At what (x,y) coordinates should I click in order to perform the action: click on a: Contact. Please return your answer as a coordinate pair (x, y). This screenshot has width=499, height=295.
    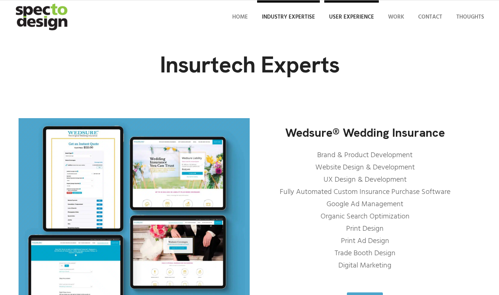
    Looking at the image, I should click on (430, 17).